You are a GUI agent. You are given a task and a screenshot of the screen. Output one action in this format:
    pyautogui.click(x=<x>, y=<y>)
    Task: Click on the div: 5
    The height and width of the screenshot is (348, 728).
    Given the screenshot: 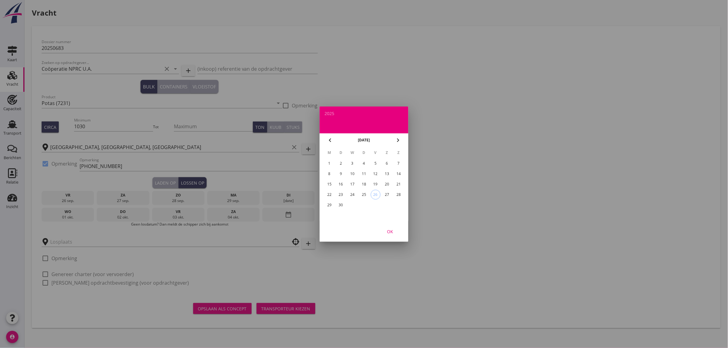 What is the action you would take?
    pyautogui.click(x=376, y=163)
    